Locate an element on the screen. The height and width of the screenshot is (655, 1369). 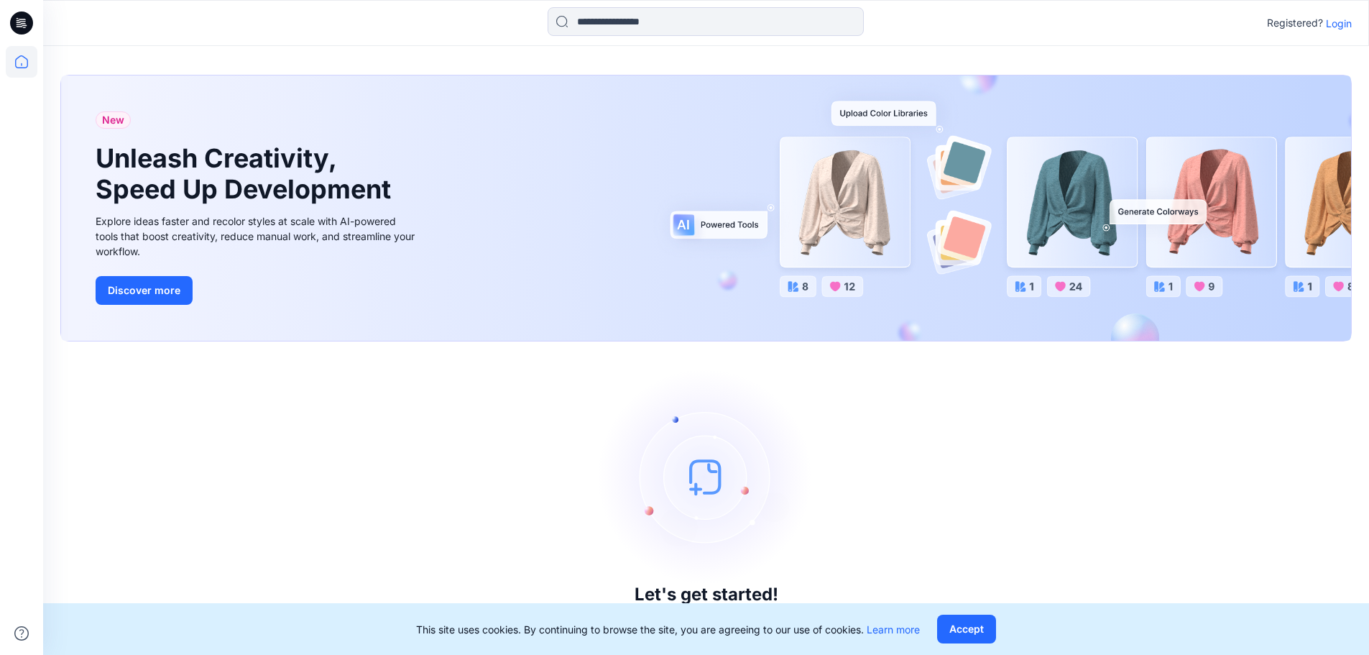
div: Explore ideas faster and recolor styles at scale with AI-powered tools that boost creativity, red... is located at coordinates (257, 236).